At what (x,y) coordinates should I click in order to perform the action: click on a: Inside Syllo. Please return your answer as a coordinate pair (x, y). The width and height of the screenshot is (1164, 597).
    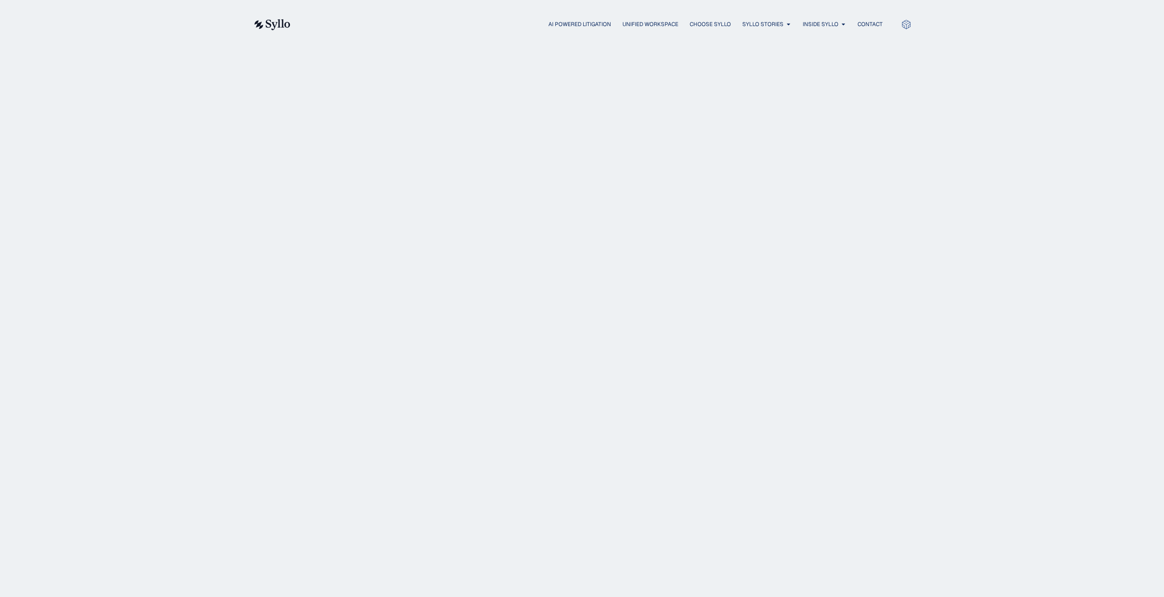
    Looking at the image, I should click on (820, 24).